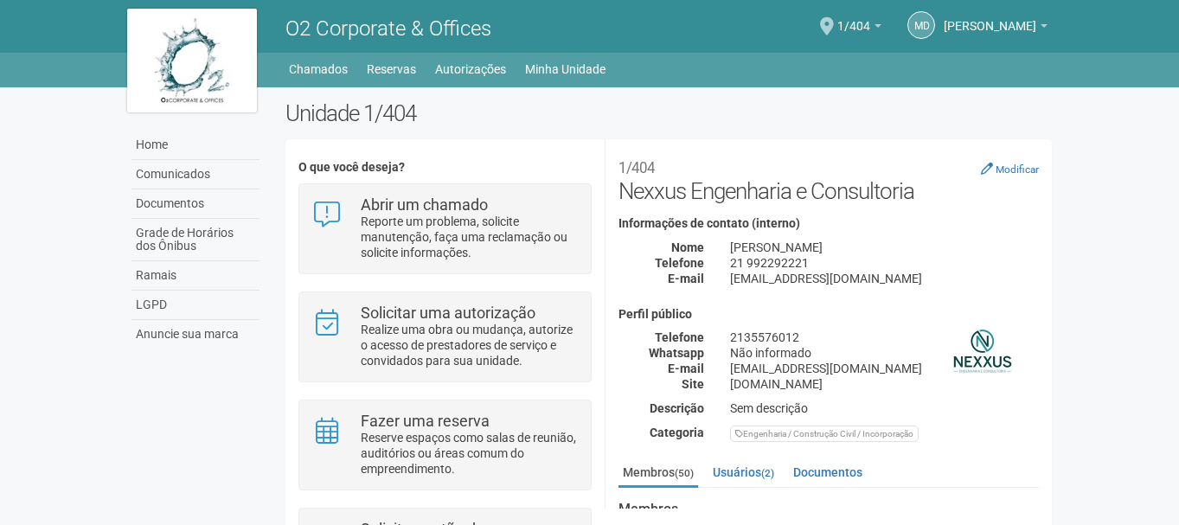 The width and height of the screenshot is (1179, 525). I want to click on a: Solicitar uma autorização Realize uma obra ou mudança, autorize o acesso de prestadores de serviç..., so click(445, 337).